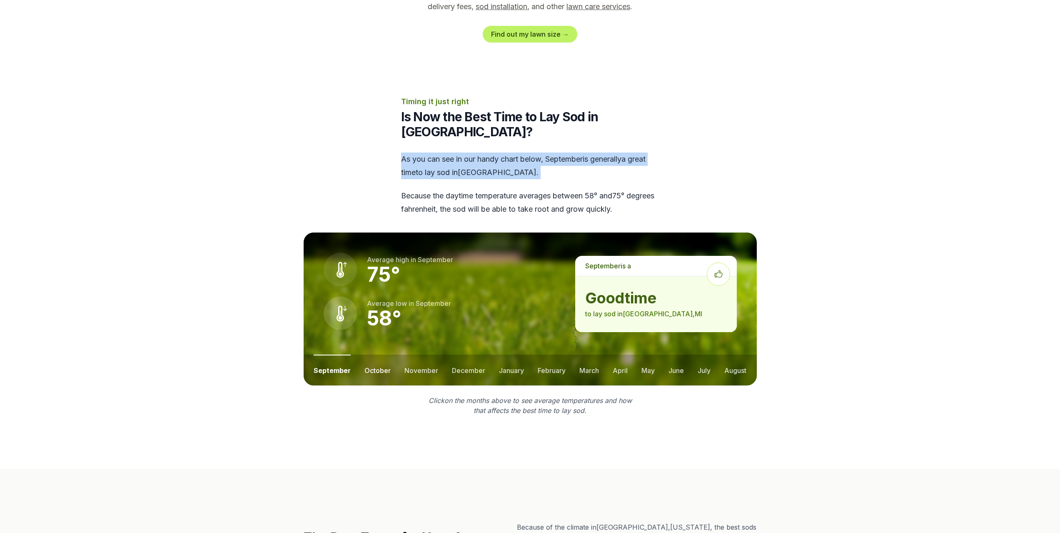 This screenshot has height=533, width=1060. What do you see at coordinates (530, 34) in the screenshot?
I see `a: Find out my lawn size →` at bounding box center [530, 34].